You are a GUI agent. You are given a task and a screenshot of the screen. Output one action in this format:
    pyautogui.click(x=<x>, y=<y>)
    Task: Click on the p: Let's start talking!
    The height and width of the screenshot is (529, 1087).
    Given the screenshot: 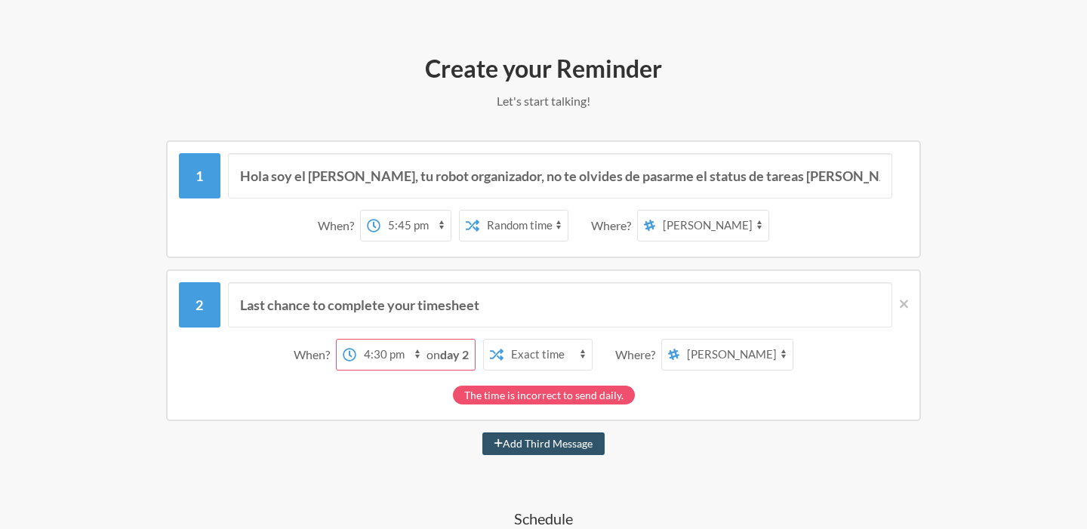 What is the action you would take?
    pyautogui.click(x=544, y=101)
    